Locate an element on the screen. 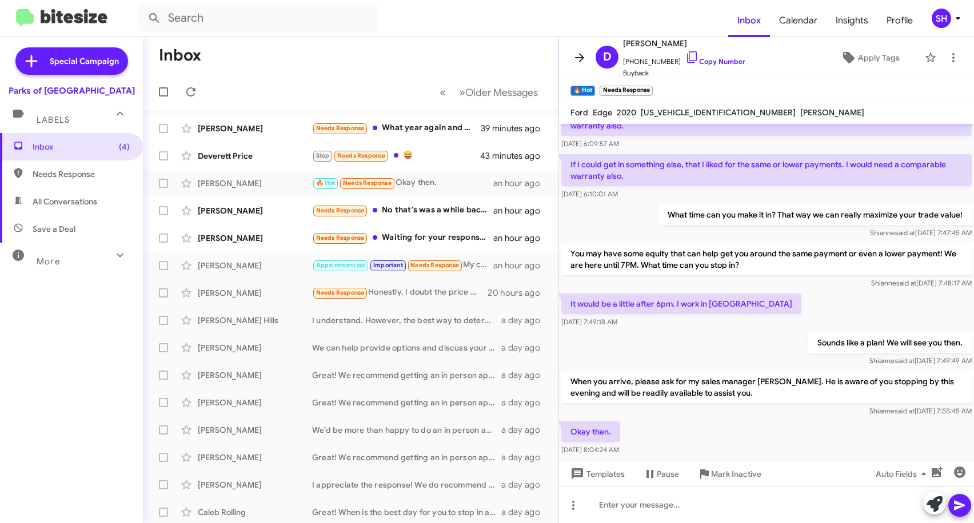 The width and height of the screenshot is (974, 523). button: Auto Fields is located at coordinates (903, 474).